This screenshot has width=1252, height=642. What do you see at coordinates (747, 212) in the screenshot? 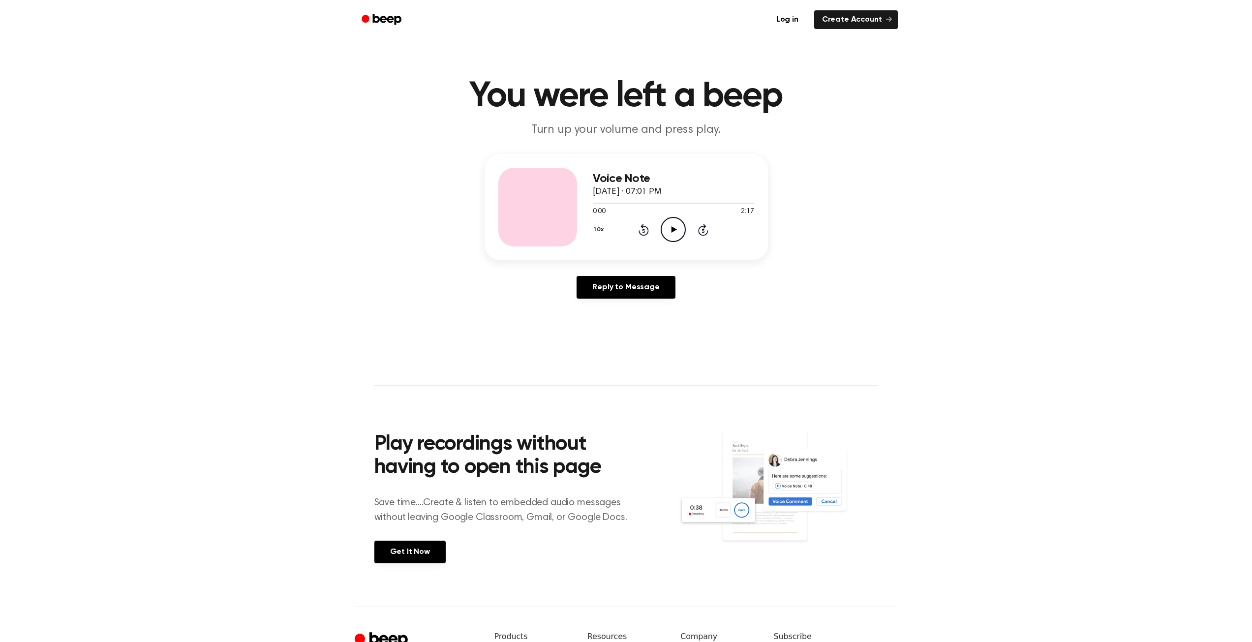
I see `span: 2:17` at bounding box center [747, 212].